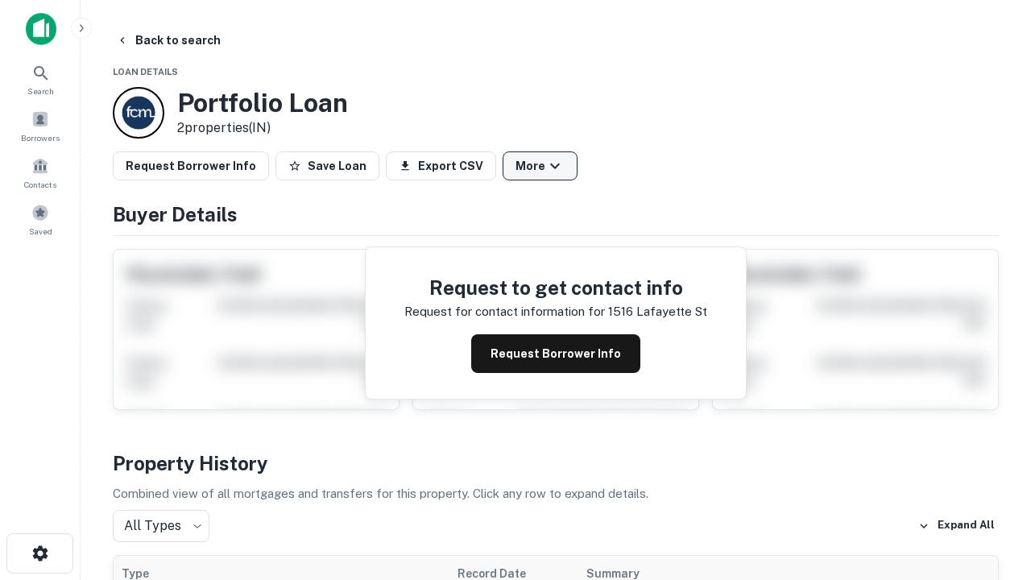  Describe the element at coordinates (556, 288) in the screenshot. I see `h4: Request to get contact info` at that location.